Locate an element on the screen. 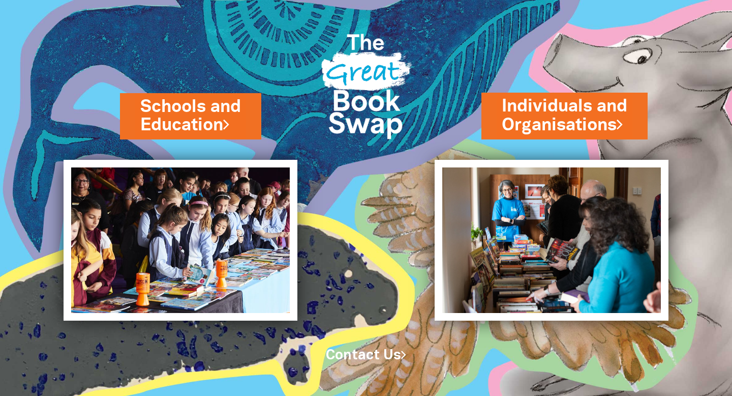 The width and height of the screenshot is (732, 396). img: Great Bookswap logo is located at coordinates (366, 83).